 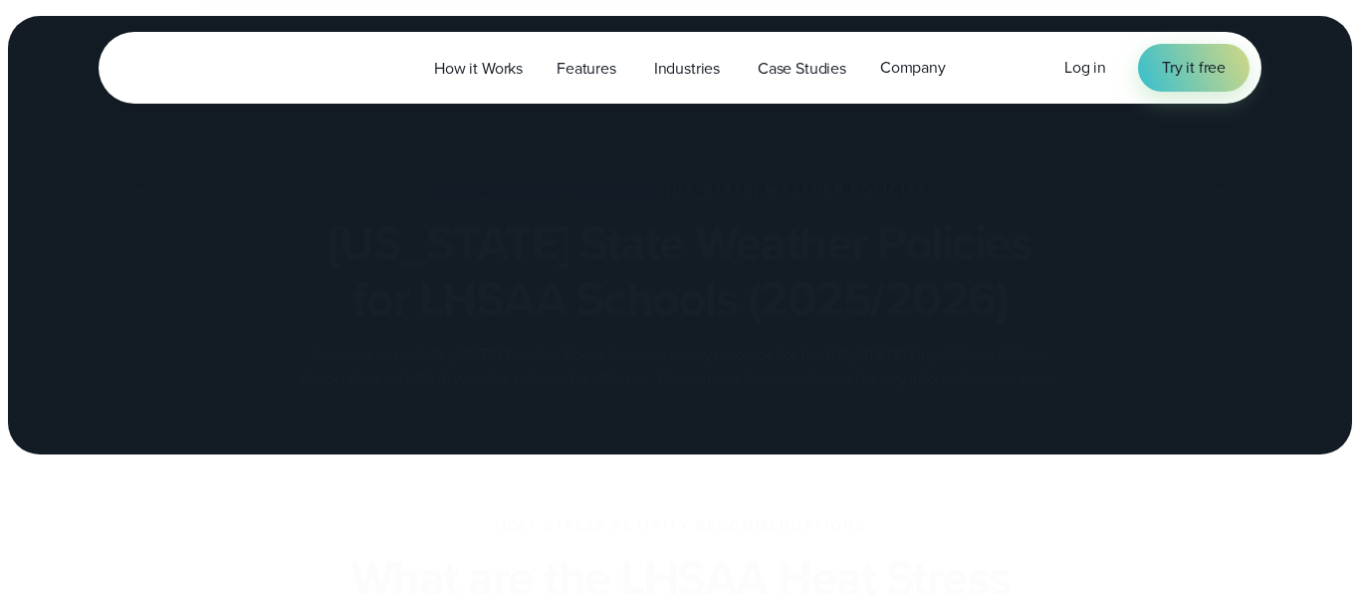 I want to click on span: Features, so click(x=587, y=69).